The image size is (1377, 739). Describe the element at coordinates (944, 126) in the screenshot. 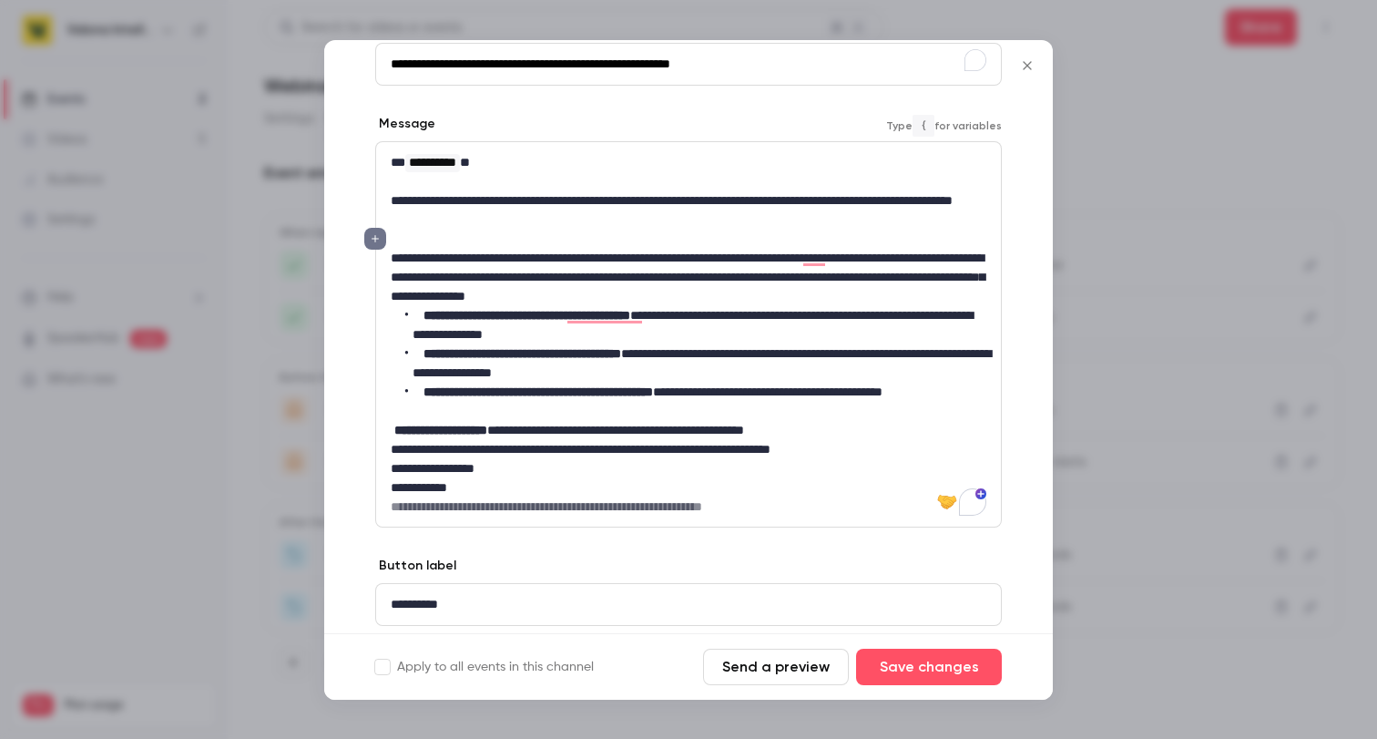

I see `span: Type for variables` at that location.